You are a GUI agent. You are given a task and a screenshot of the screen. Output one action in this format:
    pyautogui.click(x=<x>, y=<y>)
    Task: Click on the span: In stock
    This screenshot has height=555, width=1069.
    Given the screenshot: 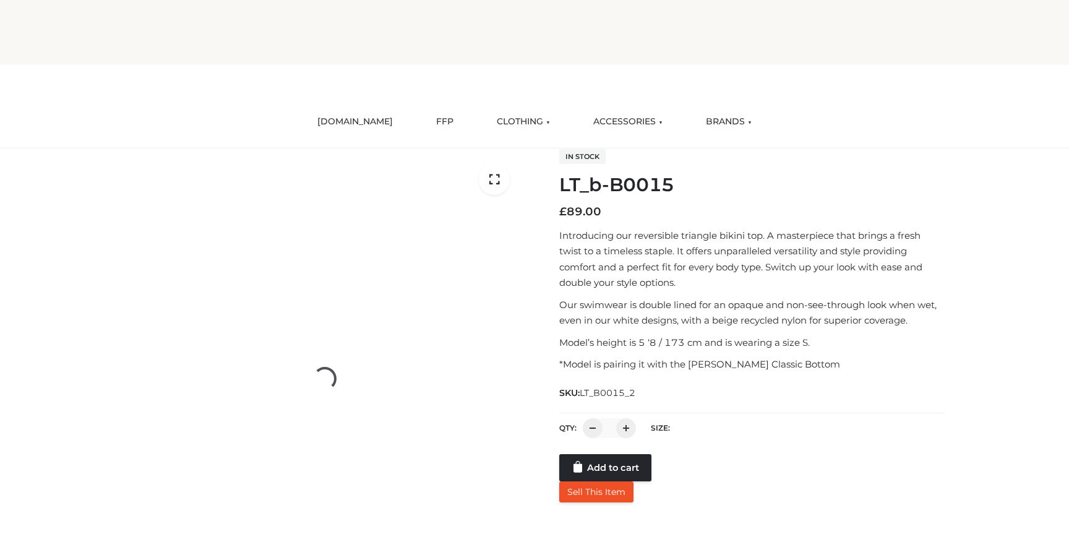 What is the action you would take?
    pyautogui.click(x=582, y=157)
    